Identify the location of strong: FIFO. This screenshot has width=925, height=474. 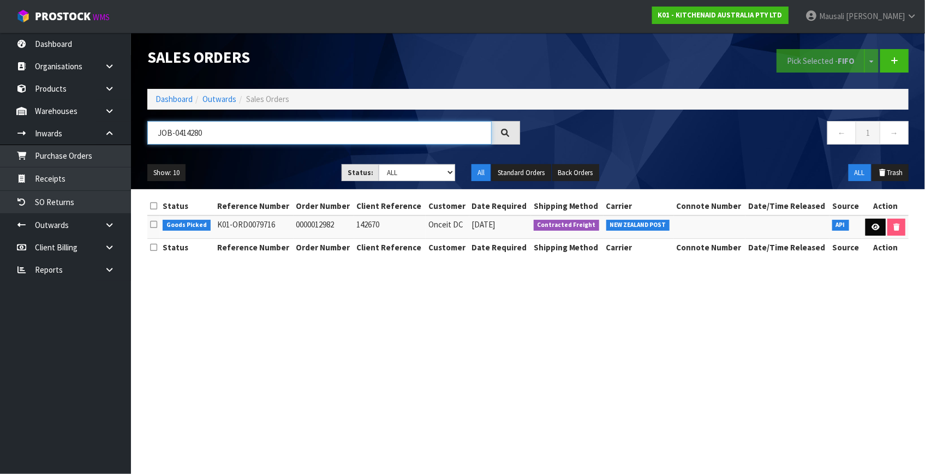
(846, 61).